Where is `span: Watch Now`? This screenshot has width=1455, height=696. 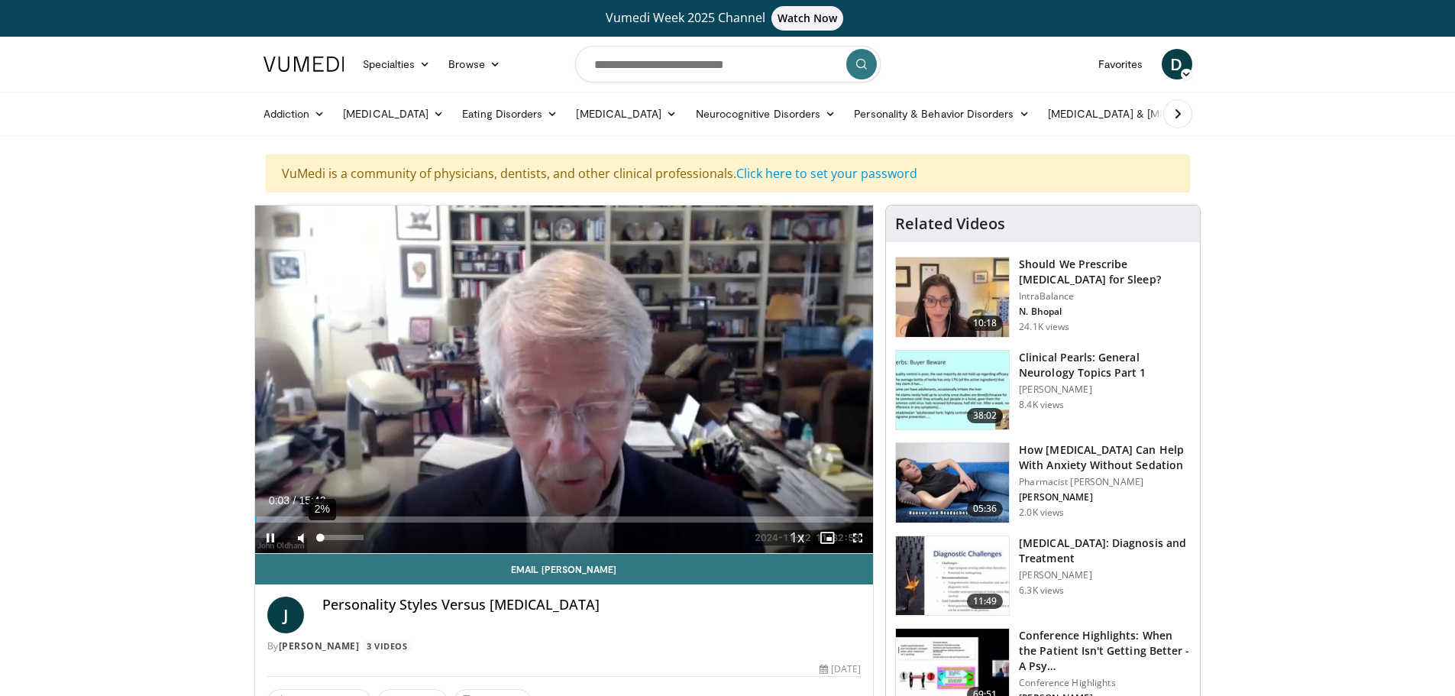
span: Watch Now is located at coordinates (807, 18).